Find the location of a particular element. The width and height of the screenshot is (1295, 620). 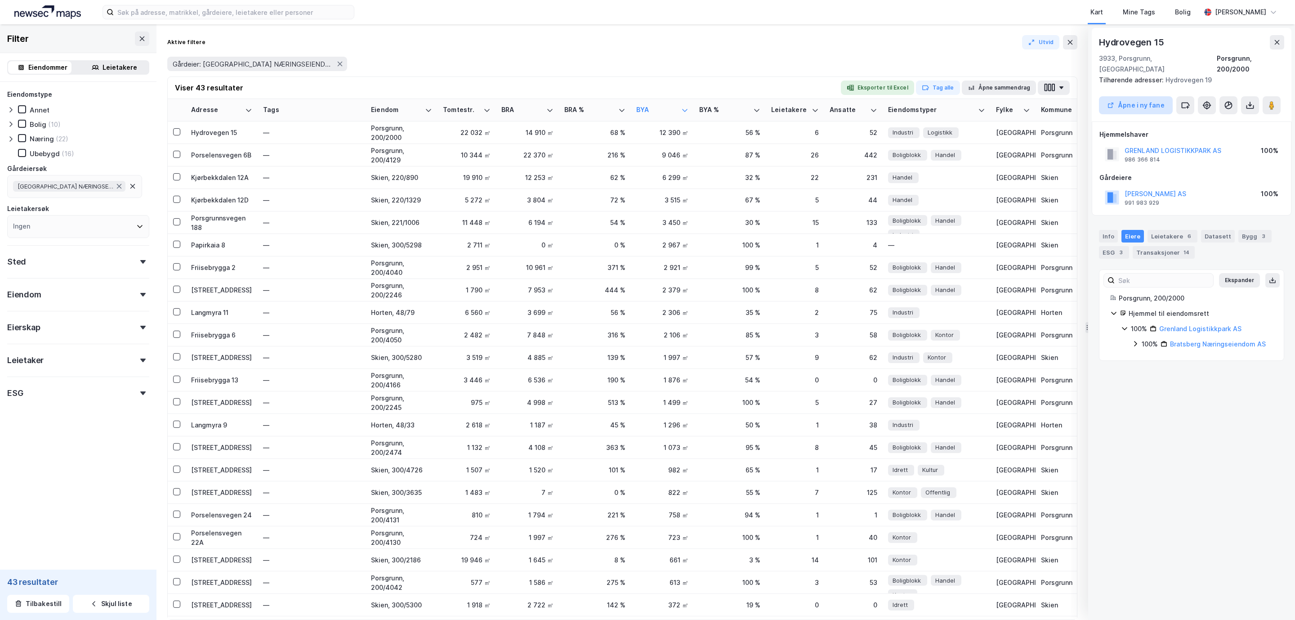

div: Papirkaia 8 is located at coordinates (222, 245).